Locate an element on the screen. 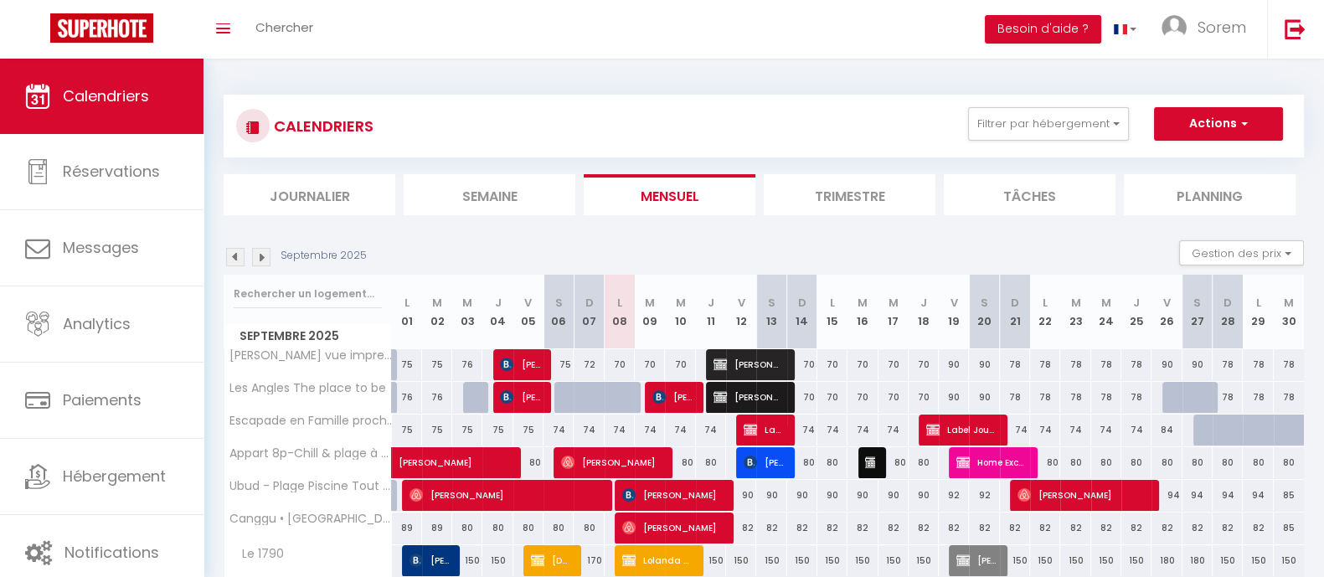  span: Appart 8p-Chill & plage à 5min is located at coordinates (311, 453).